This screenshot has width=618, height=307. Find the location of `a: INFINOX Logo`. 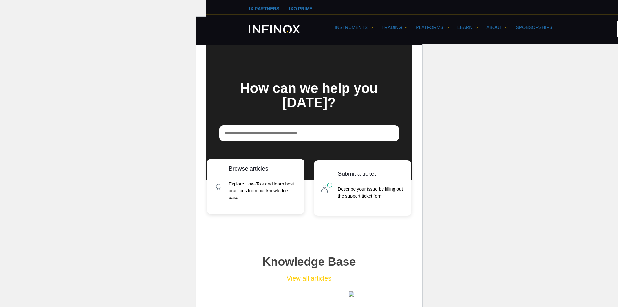

a: INFINOX Logo is located at coordinates (282, 29).